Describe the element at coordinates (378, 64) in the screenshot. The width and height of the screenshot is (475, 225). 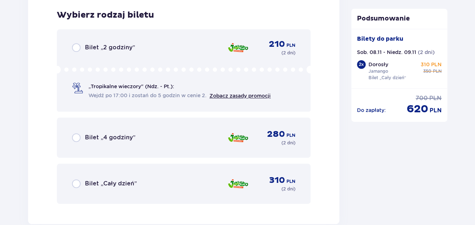
I see `p: Dorosły` at that location.